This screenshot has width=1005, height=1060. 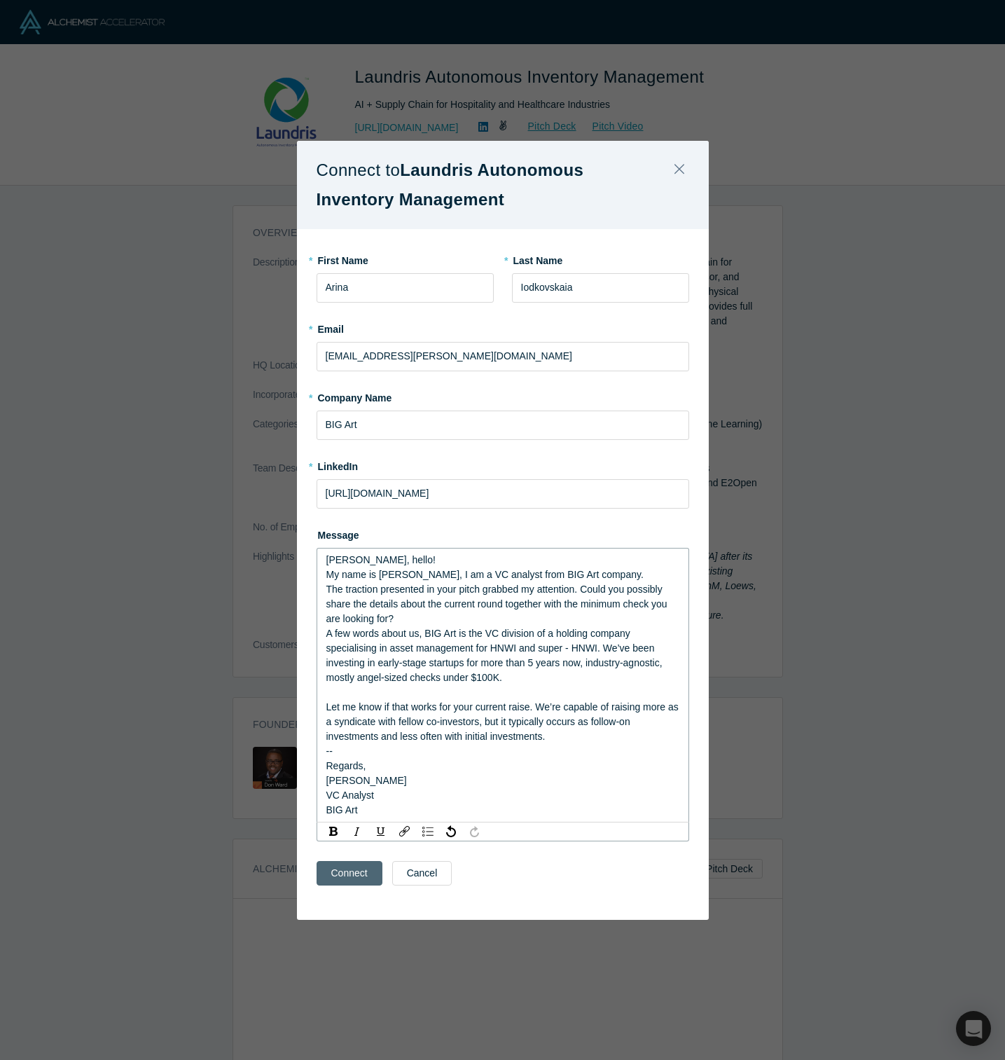 I want to click on span: The traction presented in your pitch grabbed my attention. Could you possibly share the details a..., so click(x=498, y=604).